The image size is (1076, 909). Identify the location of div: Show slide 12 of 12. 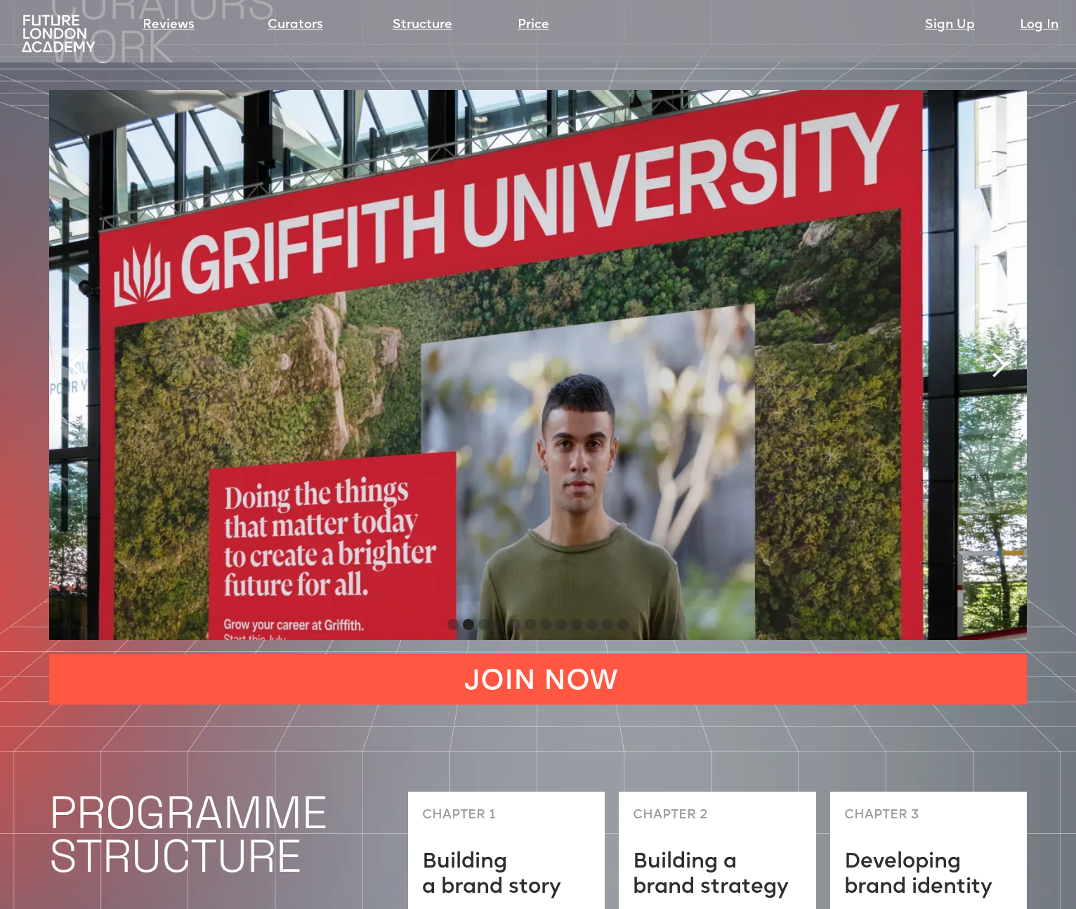
(623, 625).